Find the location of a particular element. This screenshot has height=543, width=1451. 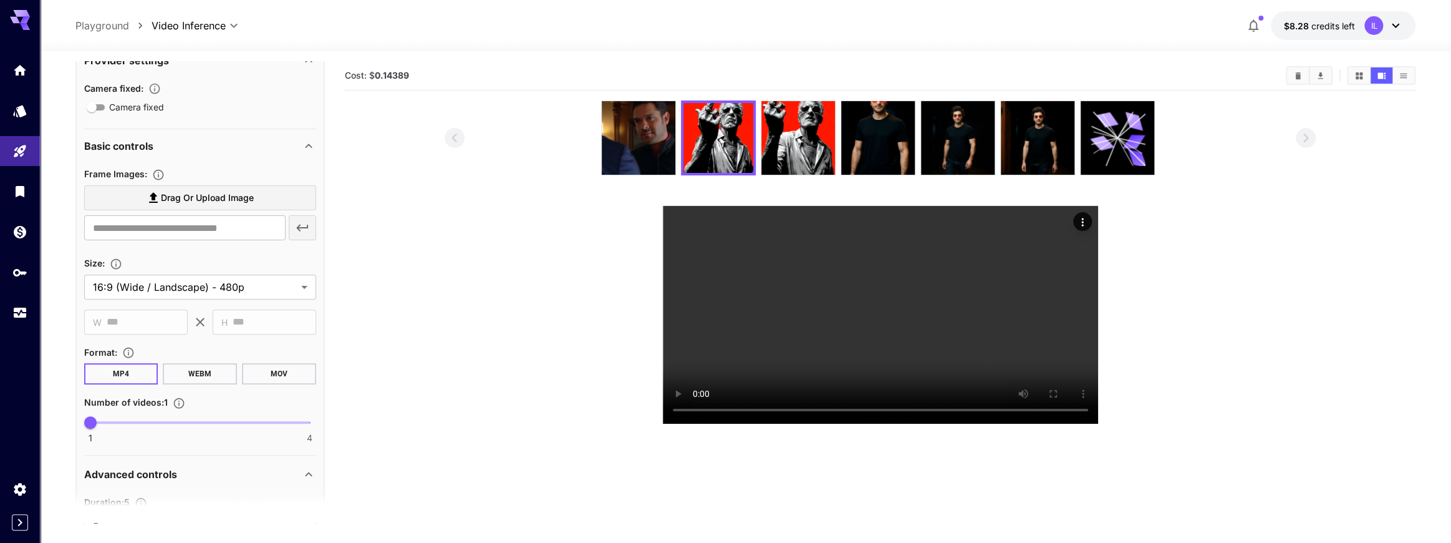

span: 4 is located at coordinates (309, 438).